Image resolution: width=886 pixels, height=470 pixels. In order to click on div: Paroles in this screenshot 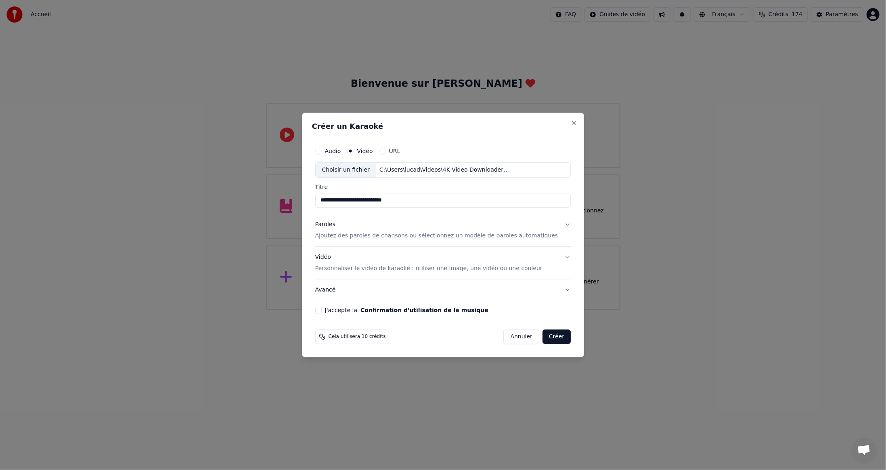, I will do `click(325, 224)`.